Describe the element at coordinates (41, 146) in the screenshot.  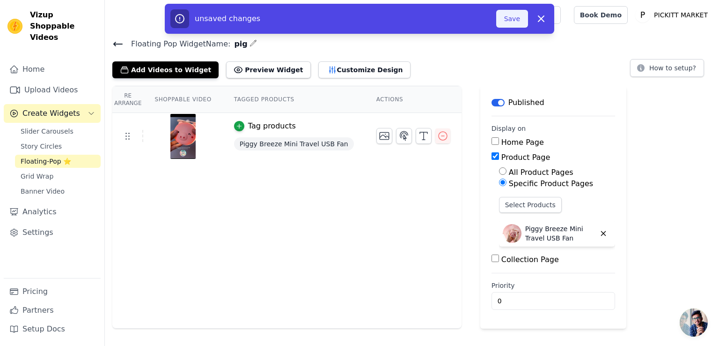
I see `span: Story Circles` at that location.